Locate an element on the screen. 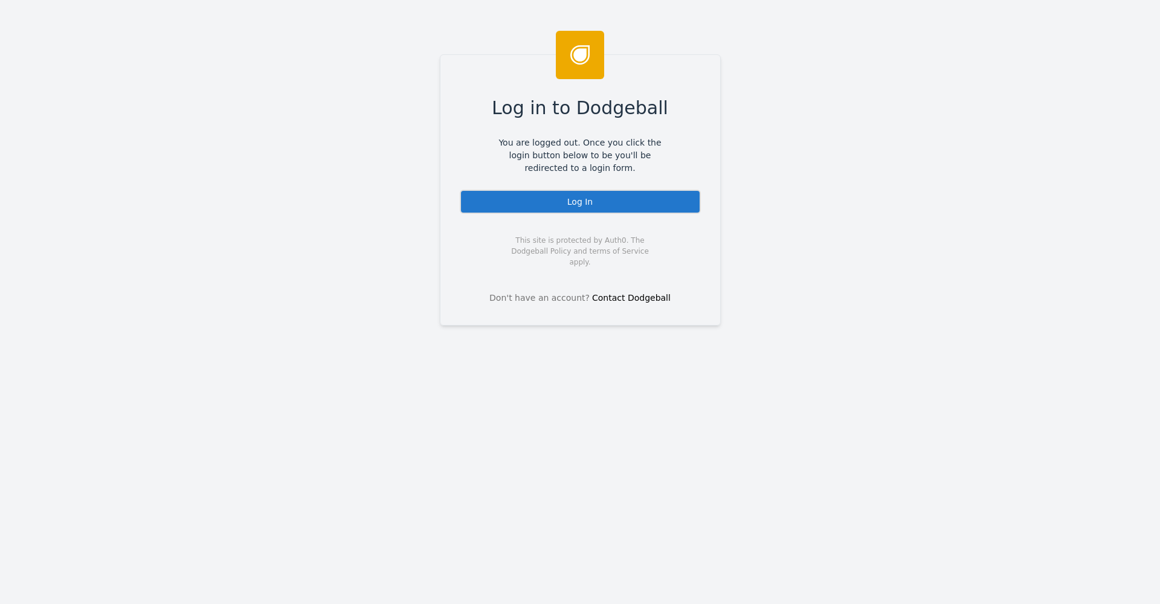  a: Contact Dodgeball is located at coordinates (631, 298).